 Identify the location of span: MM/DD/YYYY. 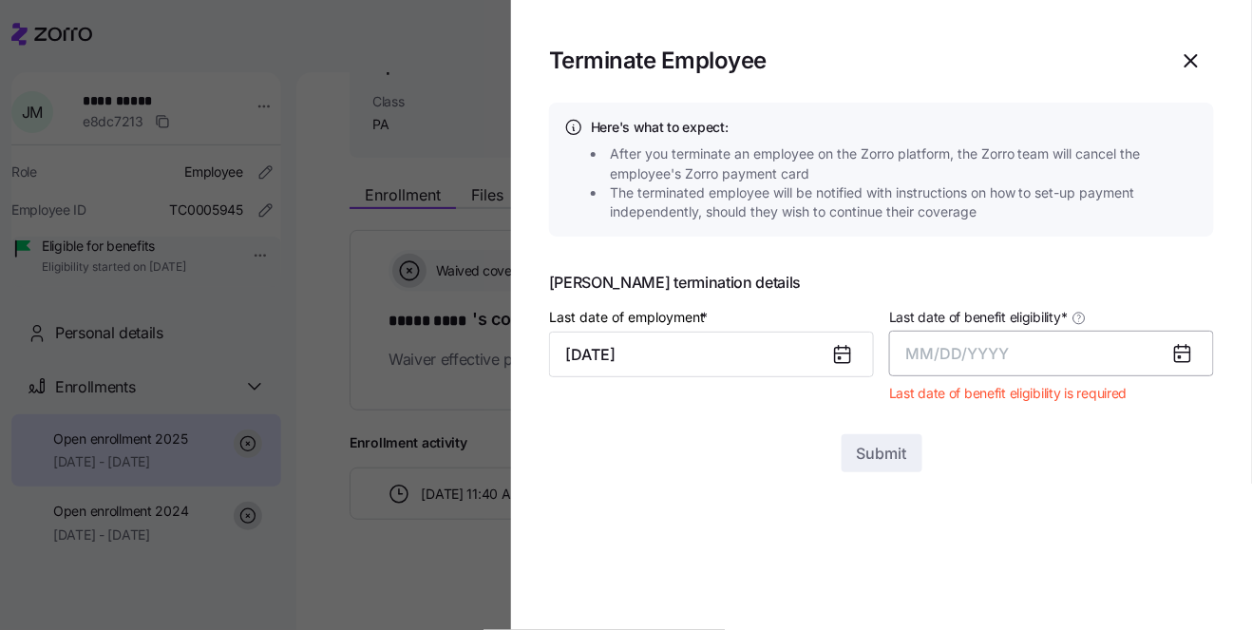
(957, 353).